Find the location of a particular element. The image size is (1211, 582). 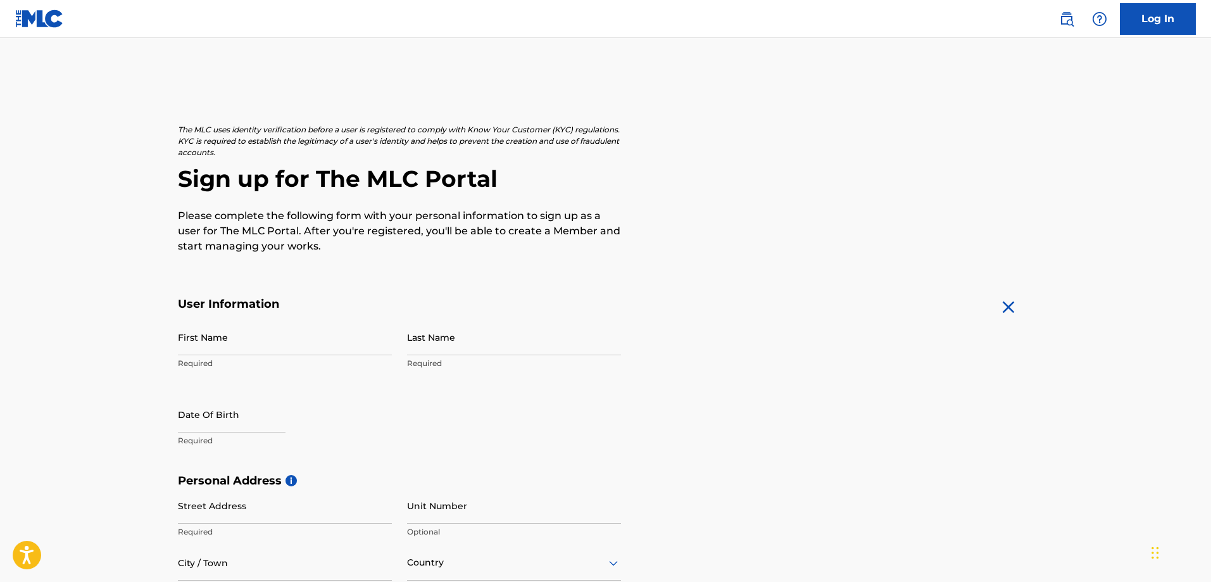

a: Public Search is located at coordinates (1066, 19).